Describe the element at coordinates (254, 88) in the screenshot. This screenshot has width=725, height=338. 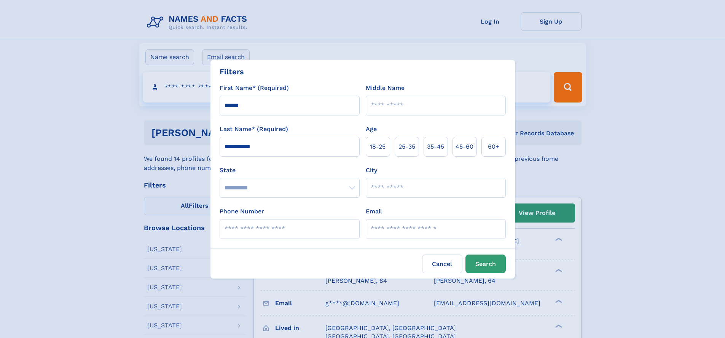
I see `label: First Name* (Required)` at that location.